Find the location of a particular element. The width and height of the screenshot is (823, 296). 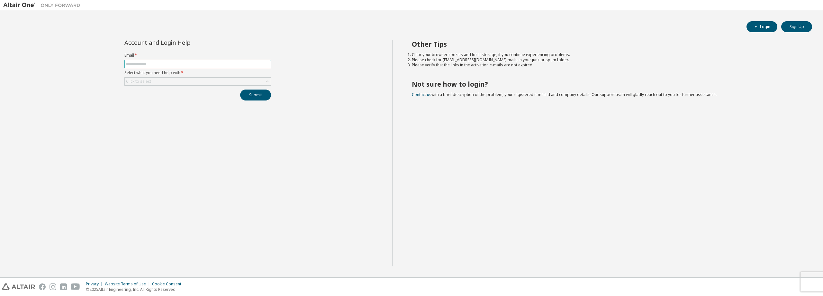

button: Sign Up is located at coordinates (797, 27).